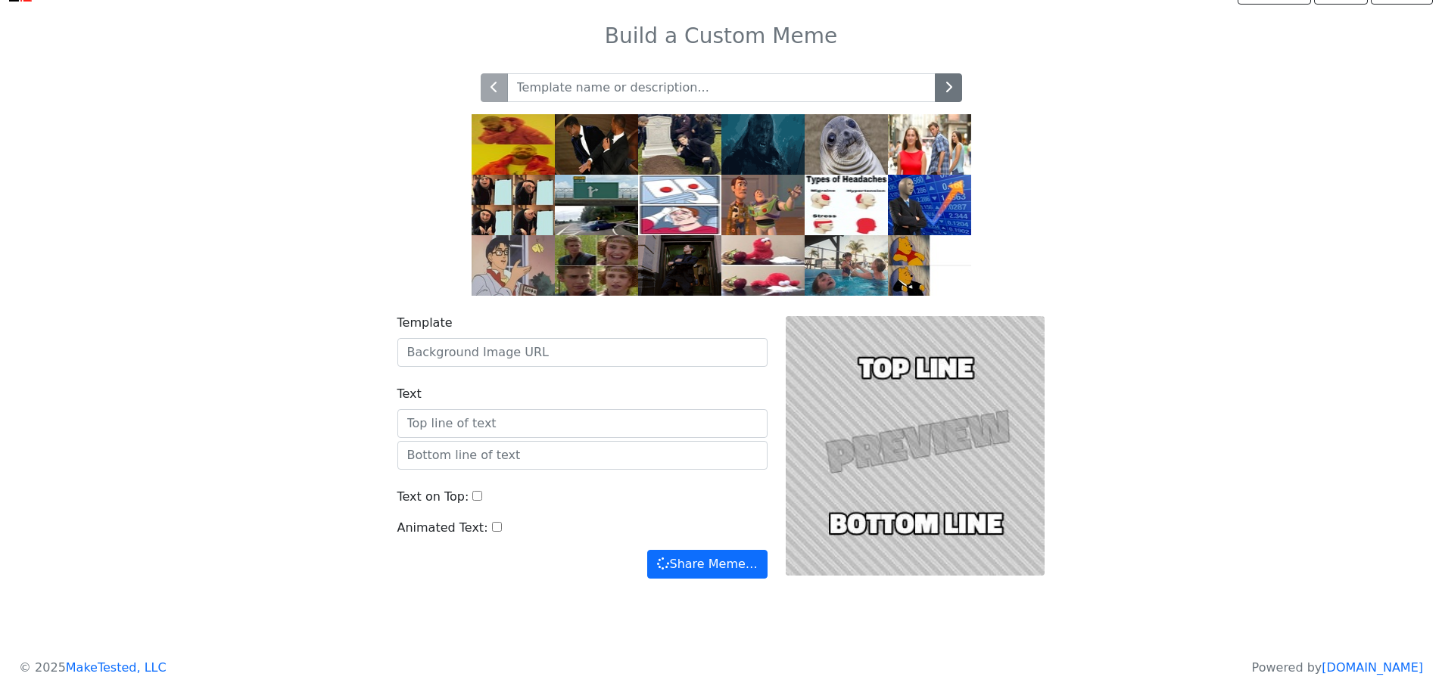 Image resolution: width=1442 pixels, height=689 pixels. I want to click on input: Top line of text, so click(582, 424).